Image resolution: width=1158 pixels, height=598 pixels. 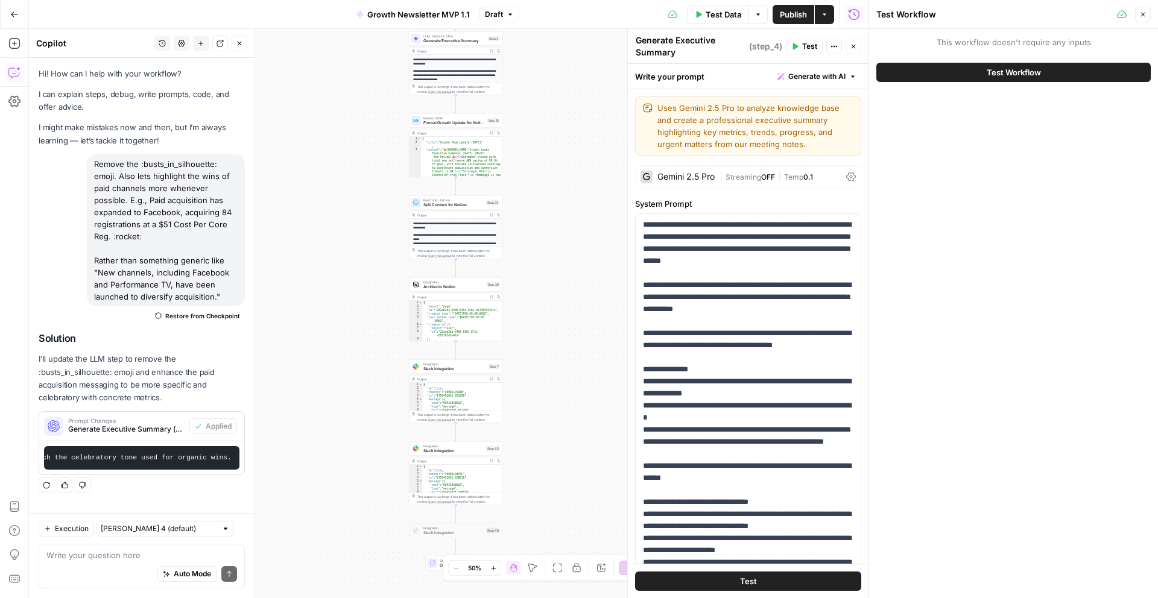 I want to click on g: Edge from step_20 to step_7, so click(x=455, y=350).